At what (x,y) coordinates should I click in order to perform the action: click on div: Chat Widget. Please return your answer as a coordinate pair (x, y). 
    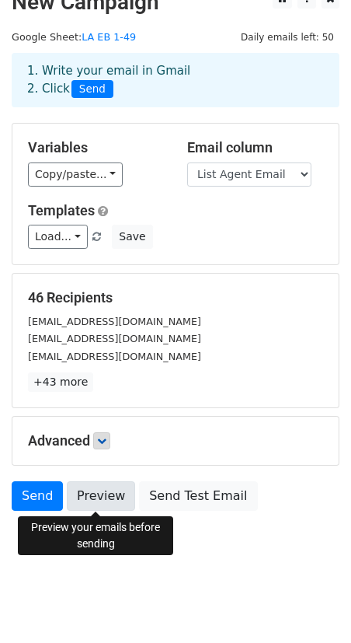
    Looking at the image, I should click on (312, 606).